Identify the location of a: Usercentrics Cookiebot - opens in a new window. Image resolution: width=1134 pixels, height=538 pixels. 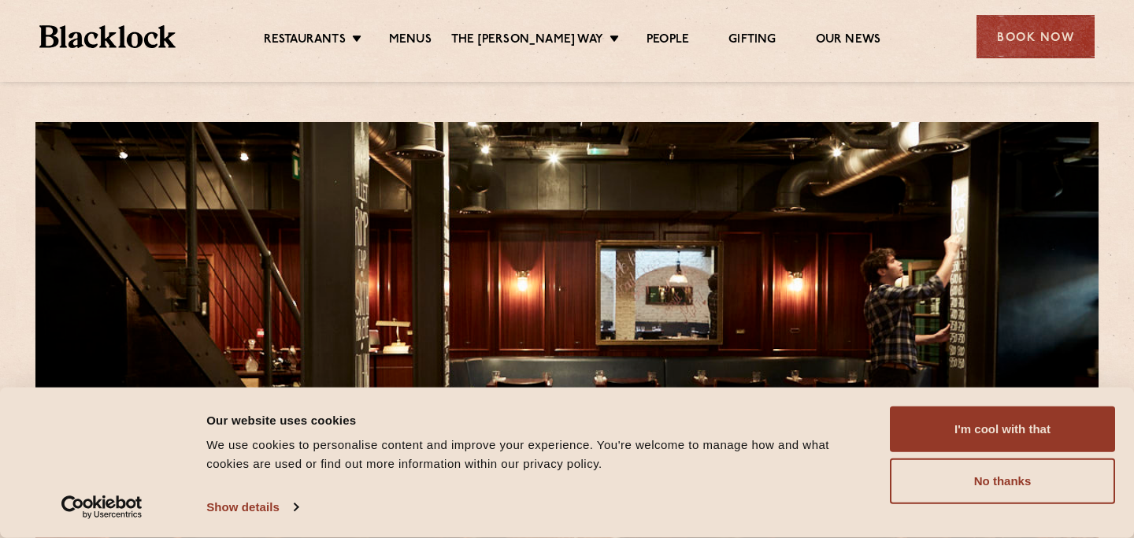
(102, 507).